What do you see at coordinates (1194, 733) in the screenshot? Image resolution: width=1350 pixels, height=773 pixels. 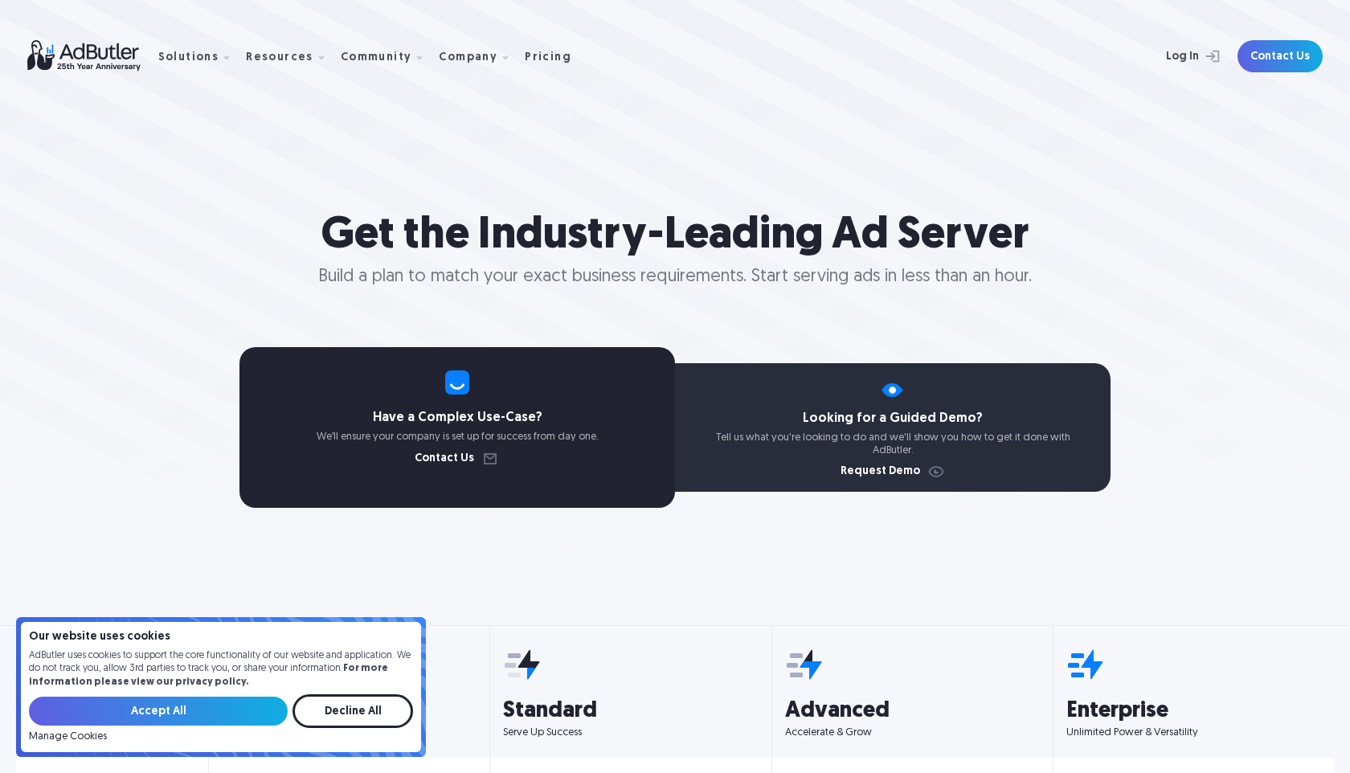 I see `p: Unlimited Power & Versatility` at bounding box center [1194, 733].